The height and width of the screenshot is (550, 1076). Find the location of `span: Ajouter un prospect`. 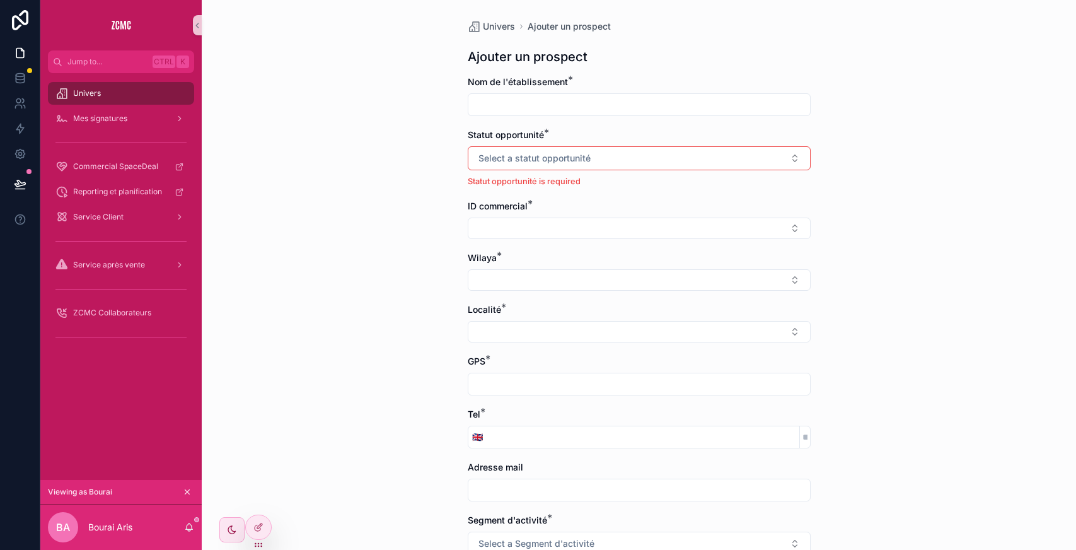

span: Ajouter un prospect is located at coordinates (569, 26).